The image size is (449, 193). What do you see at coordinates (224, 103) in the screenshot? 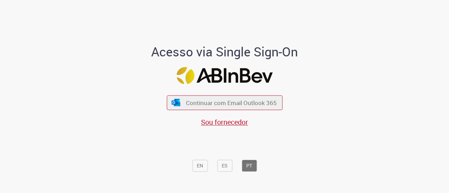
I see `button: ícone Azure/Microsoft 360 Continuar com Email Outlook 365` at bounding box center [224, 103].